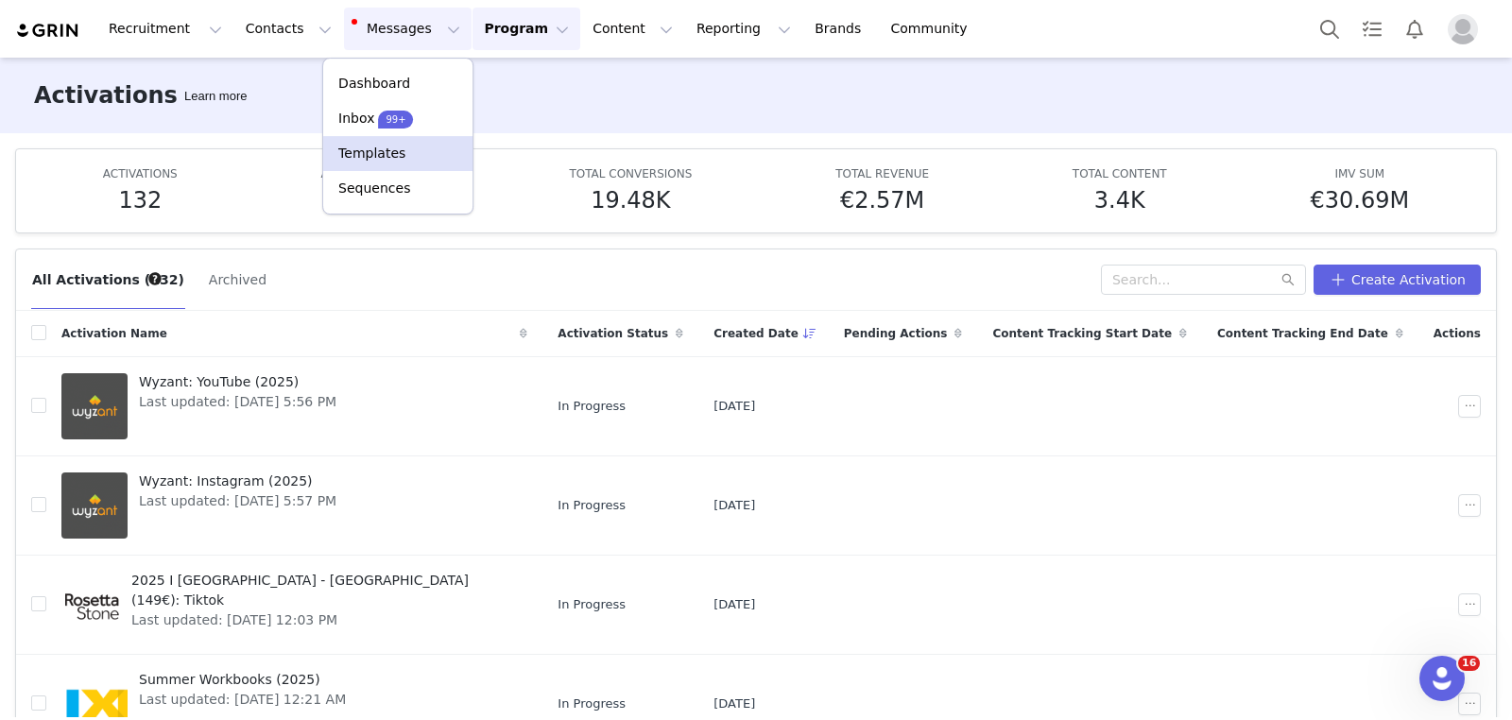 The width and height of the screenshot is (1512, 720). Describe the element at coordinates (237, 481) in the screenshot. I see `span: Wyzant: Instagram (2025)` at that location.